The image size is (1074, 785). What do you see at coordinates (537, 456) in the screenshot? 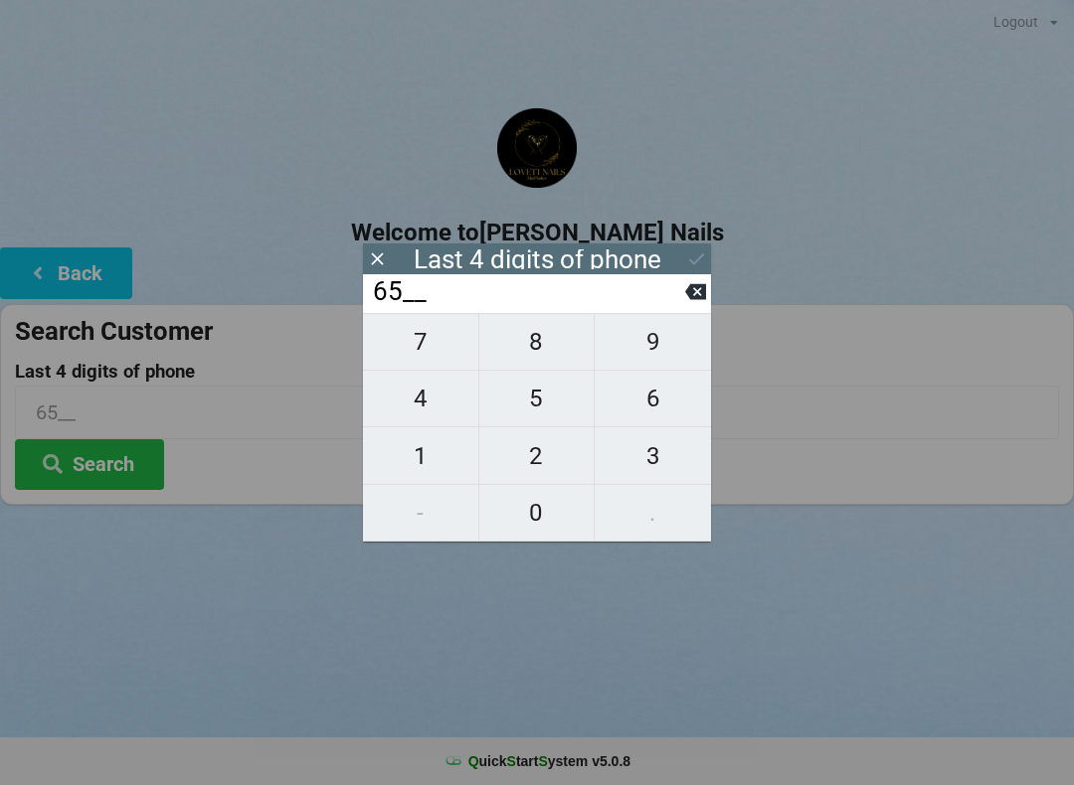
I see `span: 2` at bounding box center [537, 456].